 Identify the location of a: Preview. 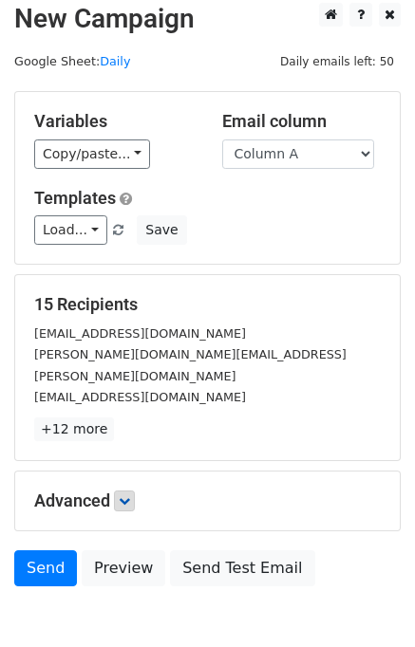
(123, 568).